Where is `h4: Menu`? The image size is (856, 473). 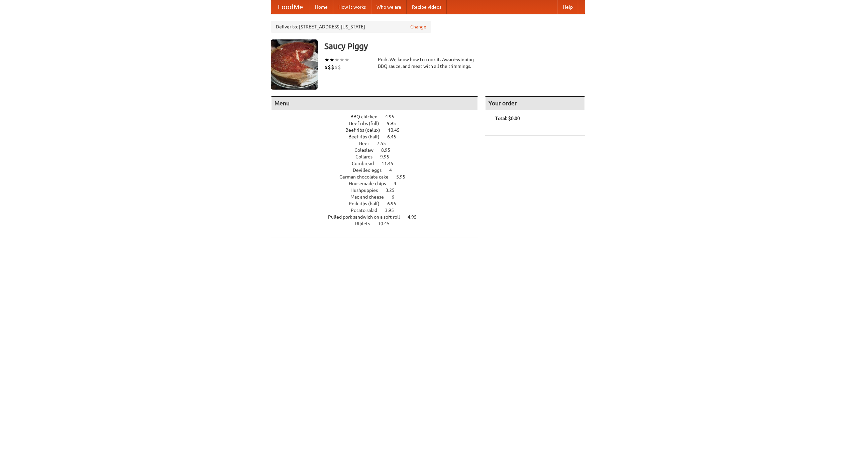 h4: Menu is located at coordinates (375, 103).